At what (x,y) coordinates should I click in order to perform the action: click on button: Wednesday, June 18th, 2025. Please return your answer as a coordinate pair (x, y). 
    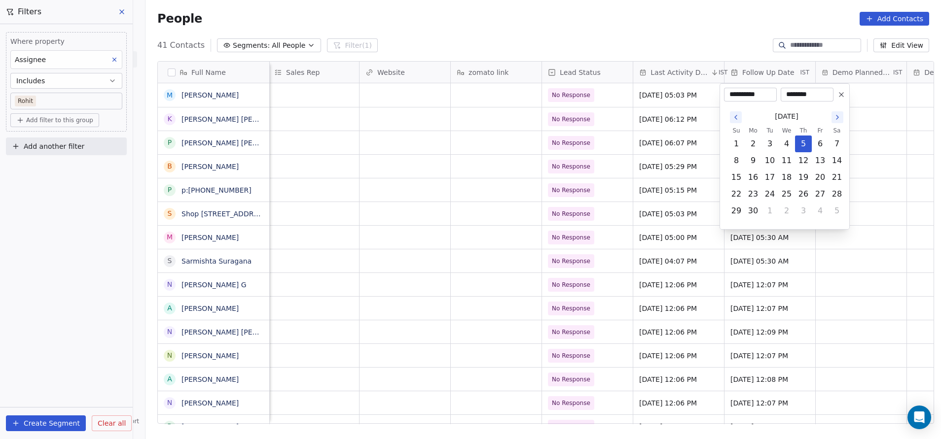
    Looking at the image, I should click on (786, 177).